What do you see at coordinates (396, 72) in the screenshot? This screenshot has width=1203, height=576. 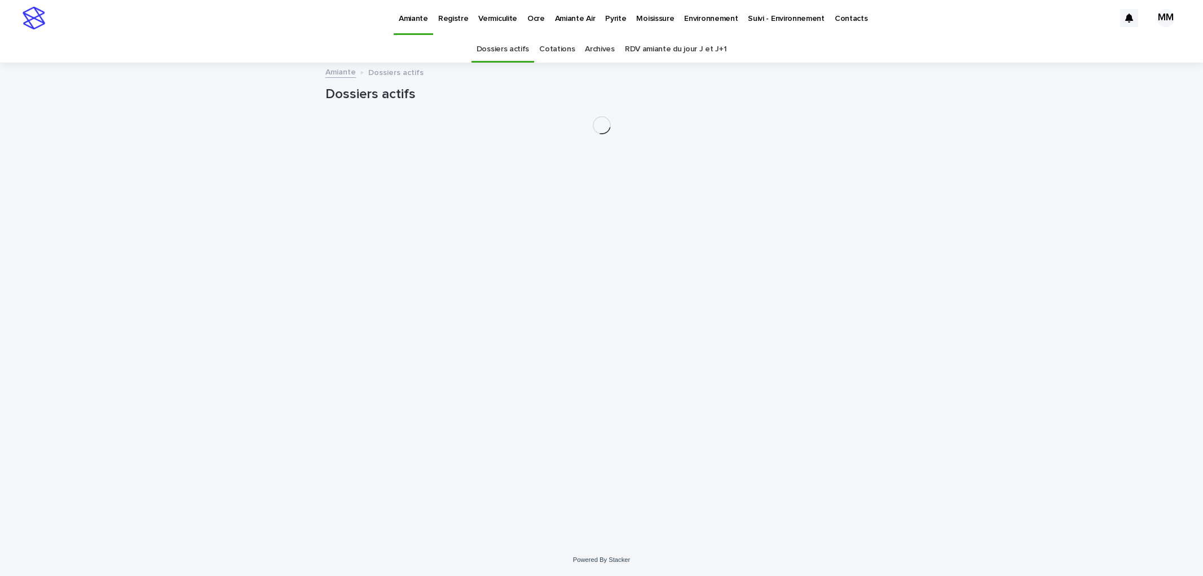 I see `p: Dossiers actifs` at bounding box center [396, 72].